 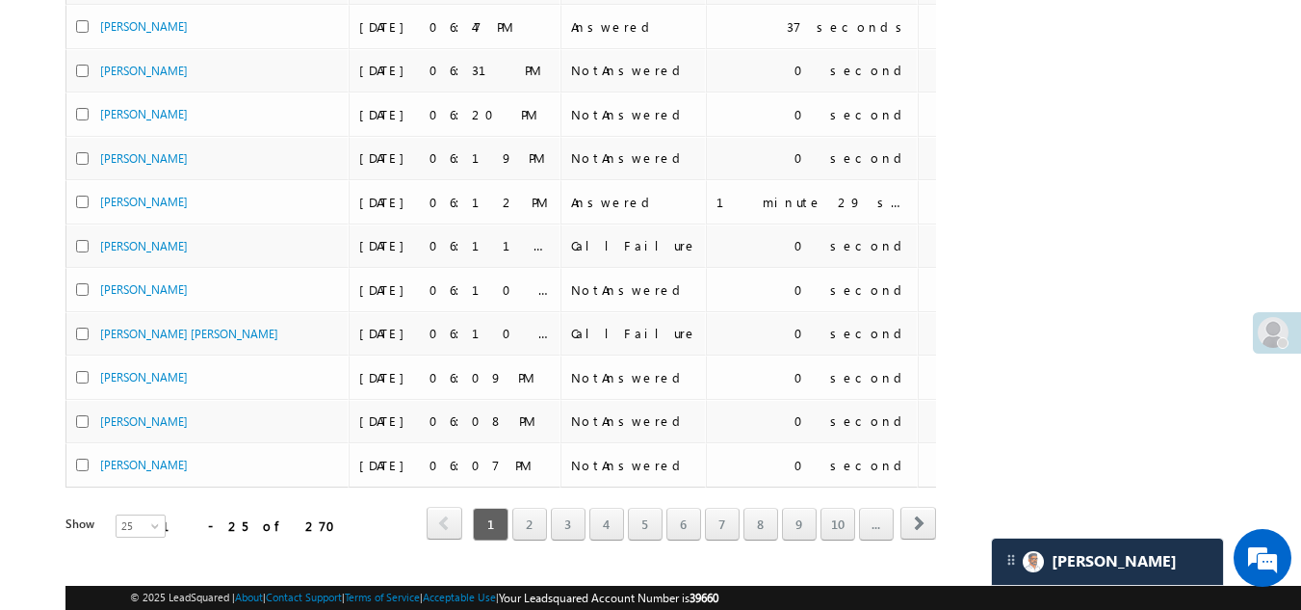 I want to click on a: Acceptable Use, so click(x=459, y=596).